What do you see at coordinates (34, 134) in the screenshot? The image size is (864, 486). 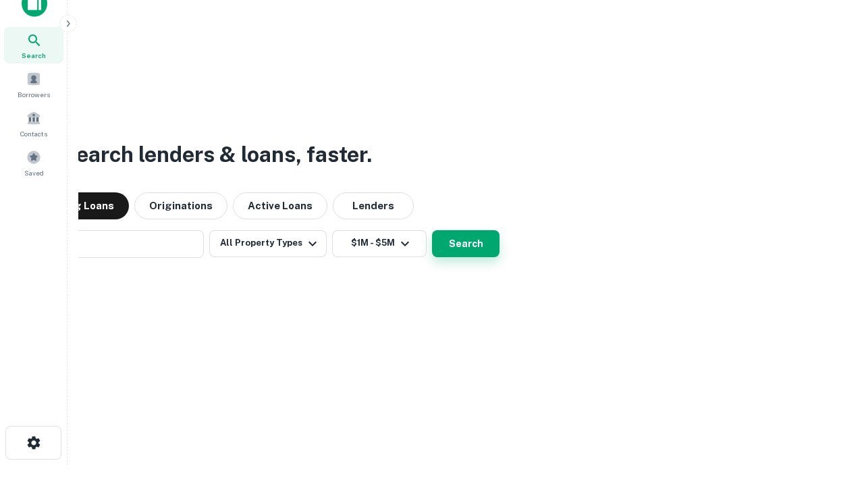 I see `span: Contacts` at bounding box center [34, 134].